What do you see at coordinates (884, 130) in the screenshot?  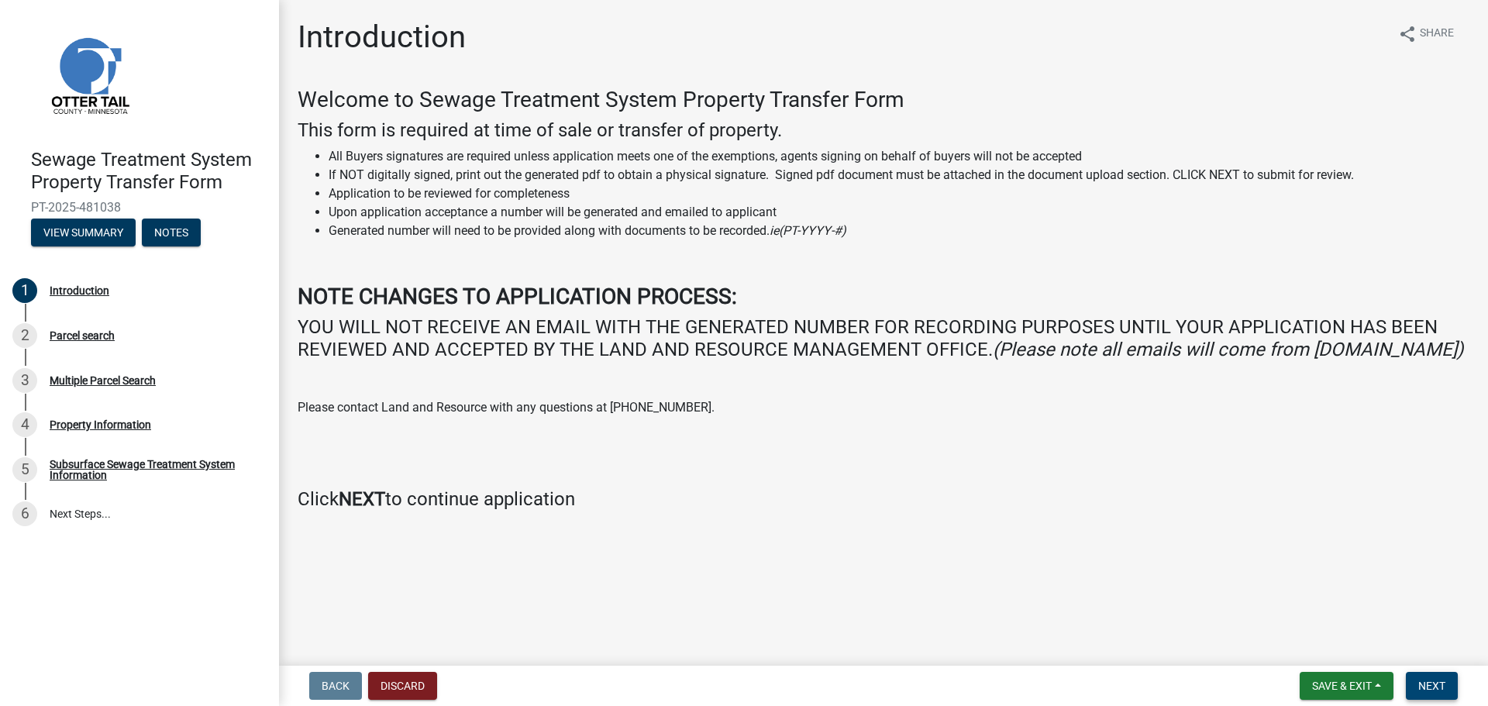 I see `h4: This form is required at time of sale or transfer of property.` at bounding box center [884, 130].